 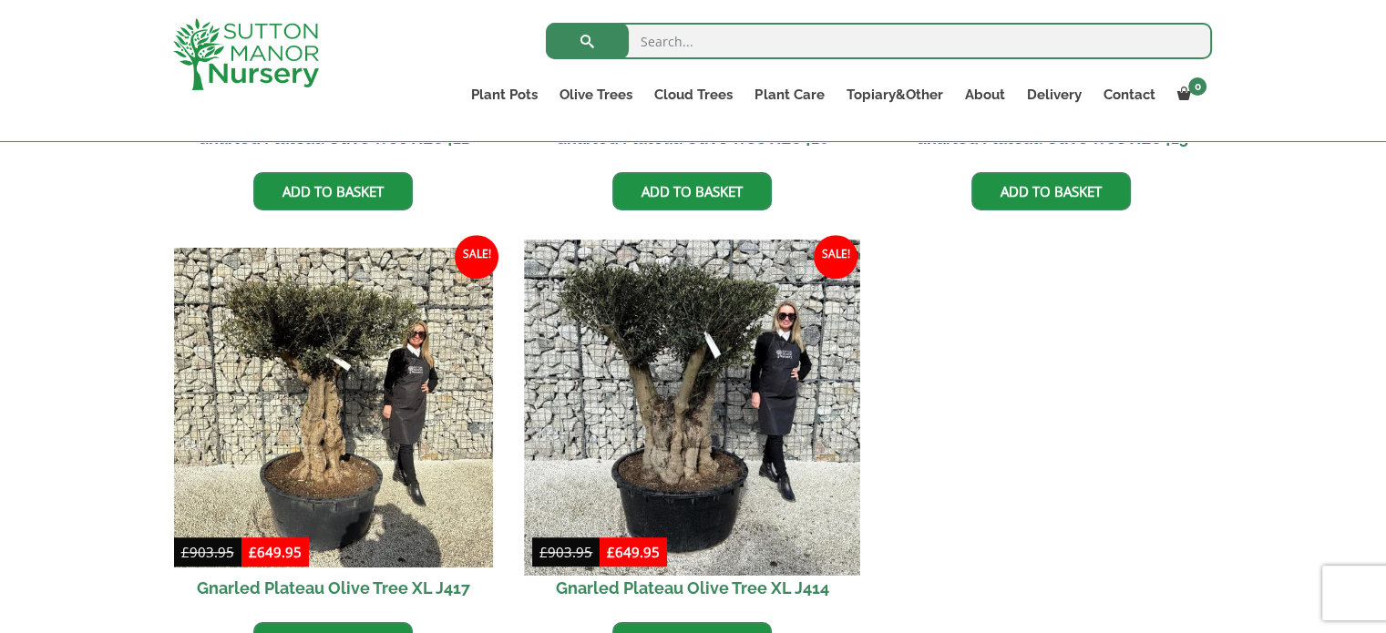 What do you see at coordinates (789, 95) in the screenshot?
I see `a: Plant Care` at bounding box center [789, 95].